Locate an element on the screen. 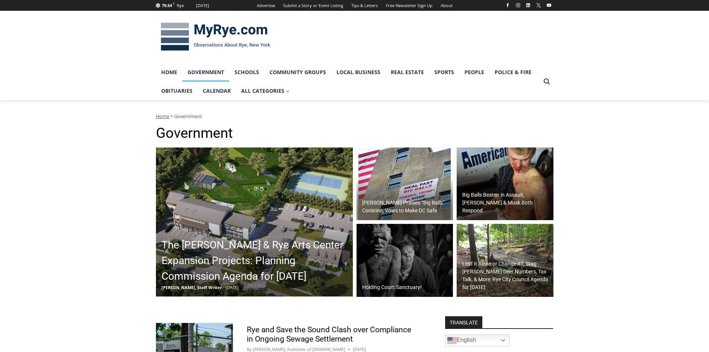 Image resolution: width=709 pixels, height=352 pixels. a: English is located at coordinates (477, 340).